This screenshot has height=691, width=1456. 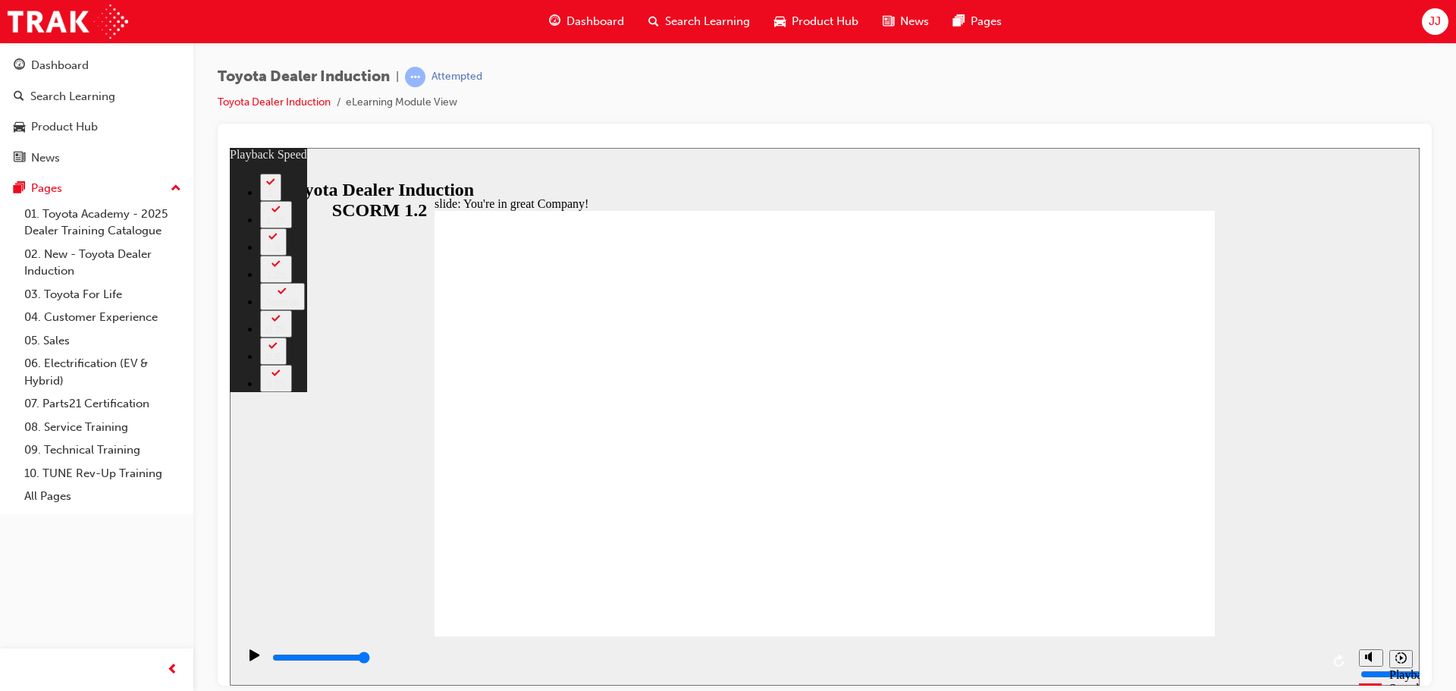 What do you see at coordinates (1171, 511) in the screenshot?
I see `button: Playback speed` at bounding box center [1171, 511].